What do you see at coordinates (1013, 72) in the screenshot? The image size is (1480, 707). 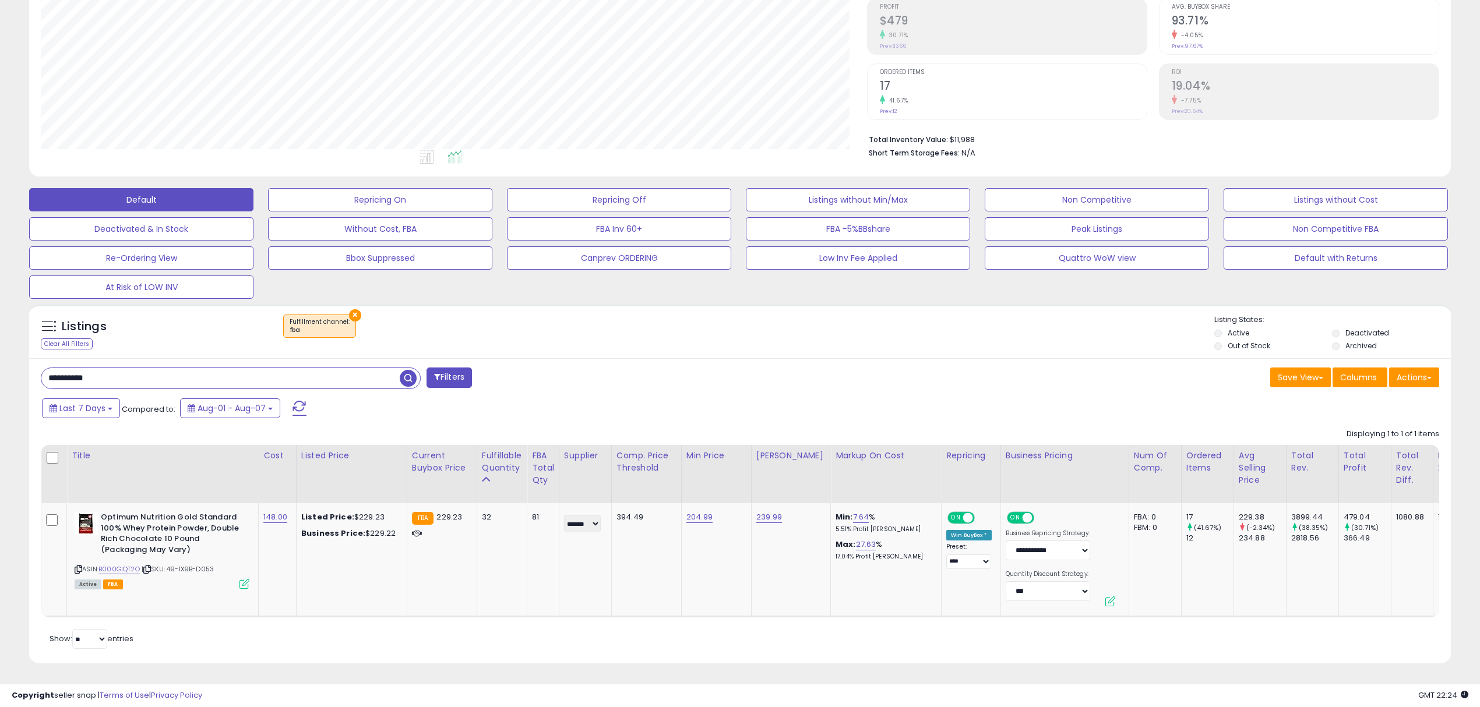 I see `span: Ordered Items` at bounding box center [1013, 72].